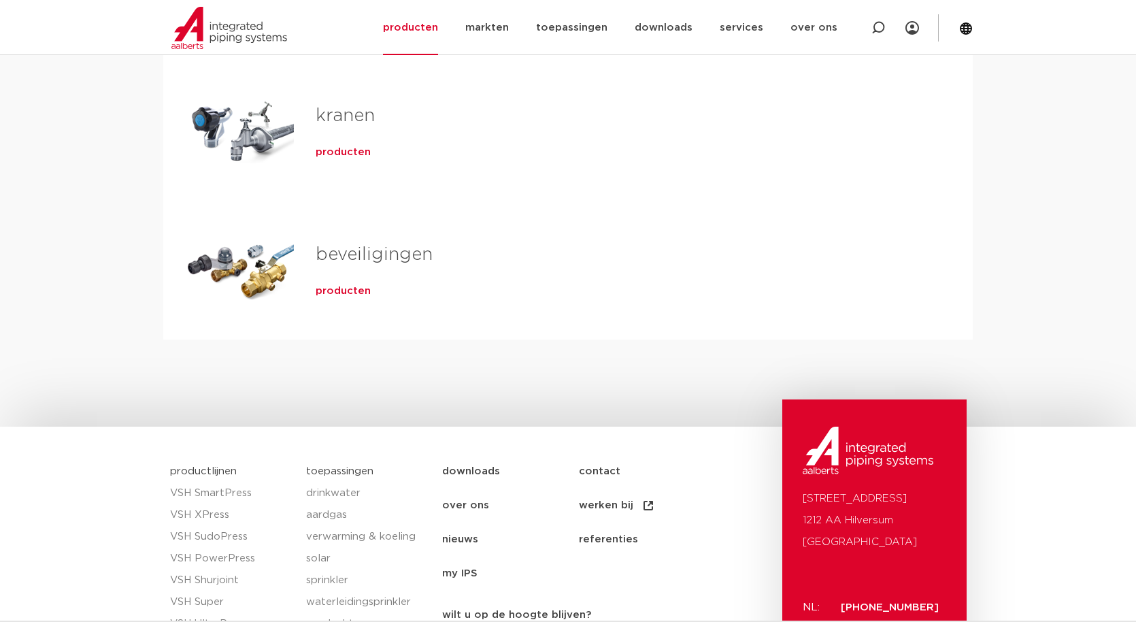 The image size is (1136, 622). What do you see at coordinates (510, 471) in the screenshot?
I see `a: downloads` at bounding box center [510, 471].